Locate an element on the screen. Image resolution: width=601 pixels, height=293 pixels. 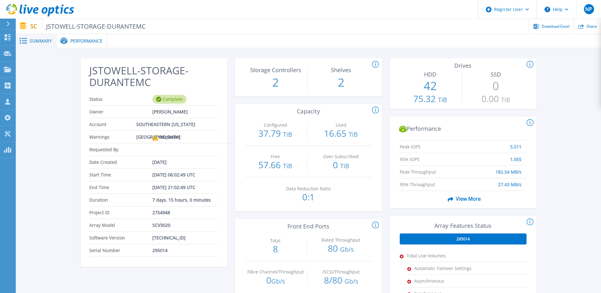
p: SC is located at coordinates (88, 26).